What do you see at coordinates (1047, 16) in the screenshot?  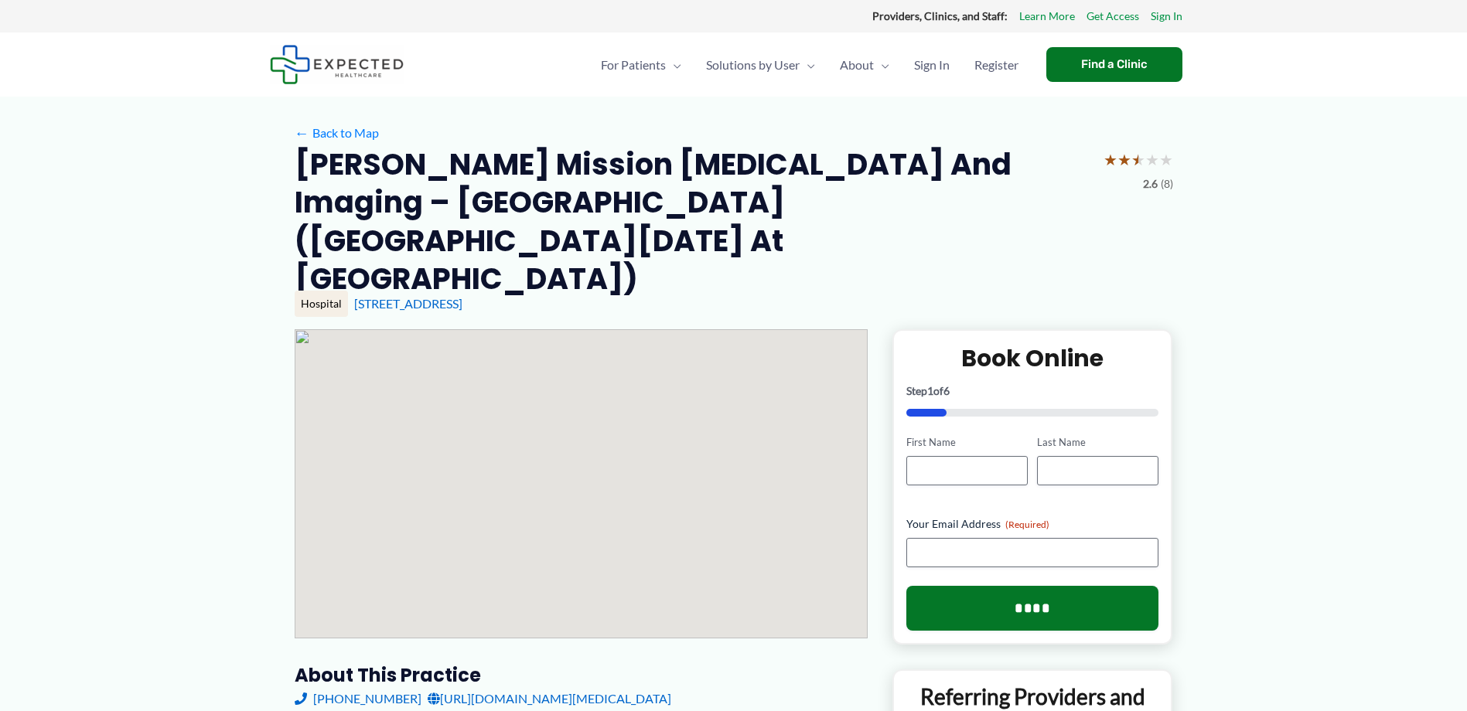 I see `a: Learn More` at bounding box center [1047, 16].